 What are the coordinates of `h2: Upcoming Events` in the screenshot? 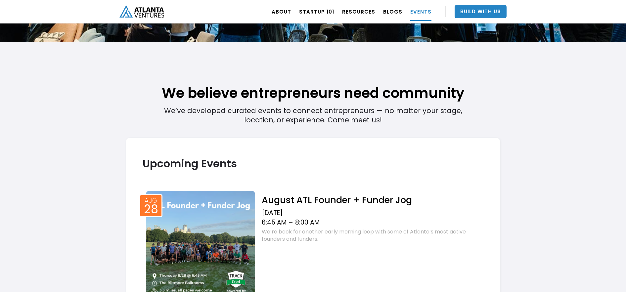 It's located at (313, 163).